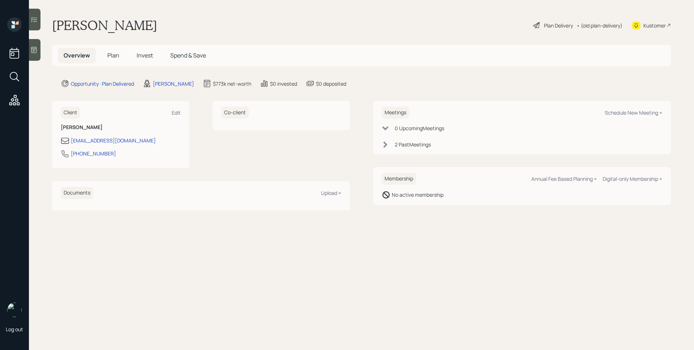  Describe the element at coordinates (14, 310) in the screenshot. I see `img: james-distasi-headshot.png` at that location.